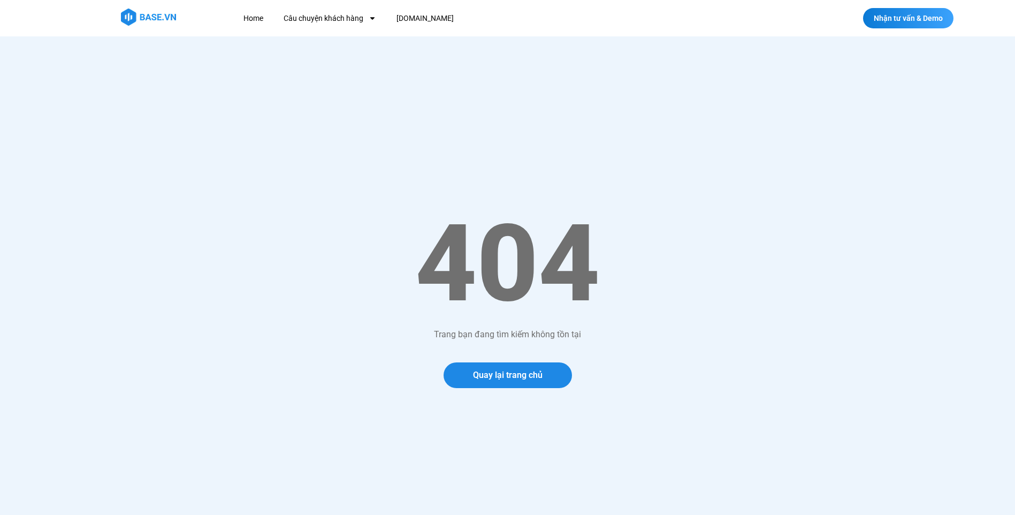 This screenshot has width=1015, height=515. What do you see at coordinates (253, 18) in the screenshot?
I see `a: Home` at bounding box center [253, 18].